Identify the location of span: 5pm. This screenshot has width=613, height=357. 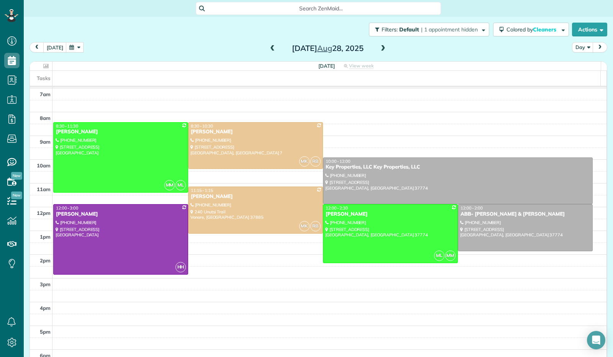
(45, 332).